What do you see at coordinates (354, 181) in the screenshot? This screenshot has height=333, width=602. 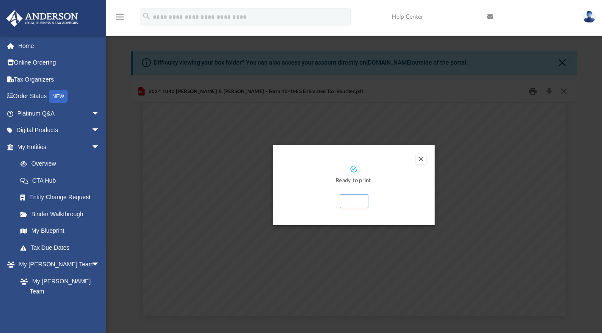 I see `p: Ready to print.` at bounding box center [354, 181].